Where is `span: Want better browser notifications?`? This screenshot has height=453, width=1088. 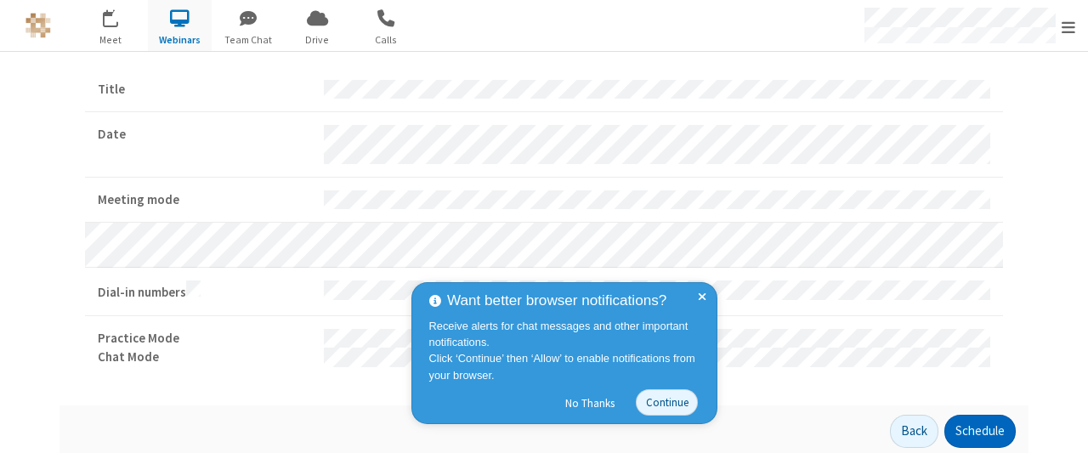
span: Want better browser notifications? is located at coordinates (557, 301).